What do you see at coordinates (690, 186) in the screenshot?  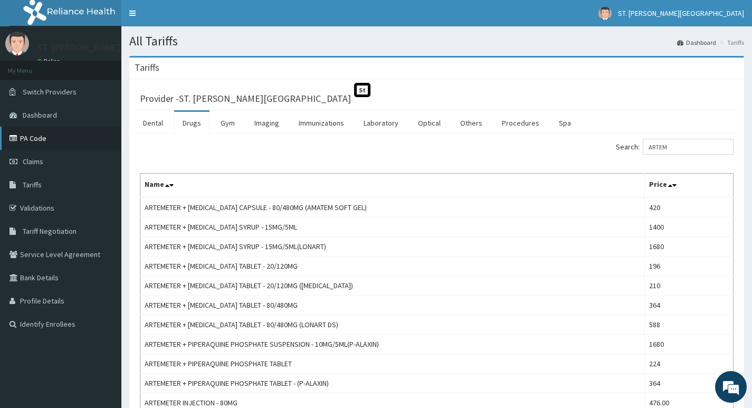 I see `th: Price` at bounding box center [690, 186].